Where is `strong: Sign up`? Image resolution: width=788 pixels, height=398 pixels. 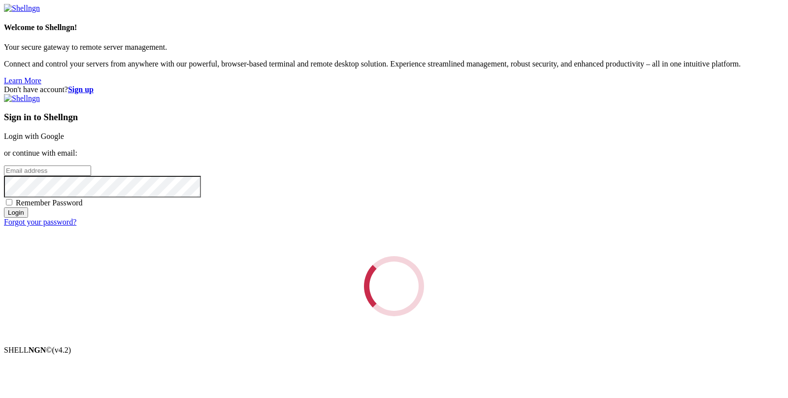
strong: Sign up is located at coordinates (81, 89).